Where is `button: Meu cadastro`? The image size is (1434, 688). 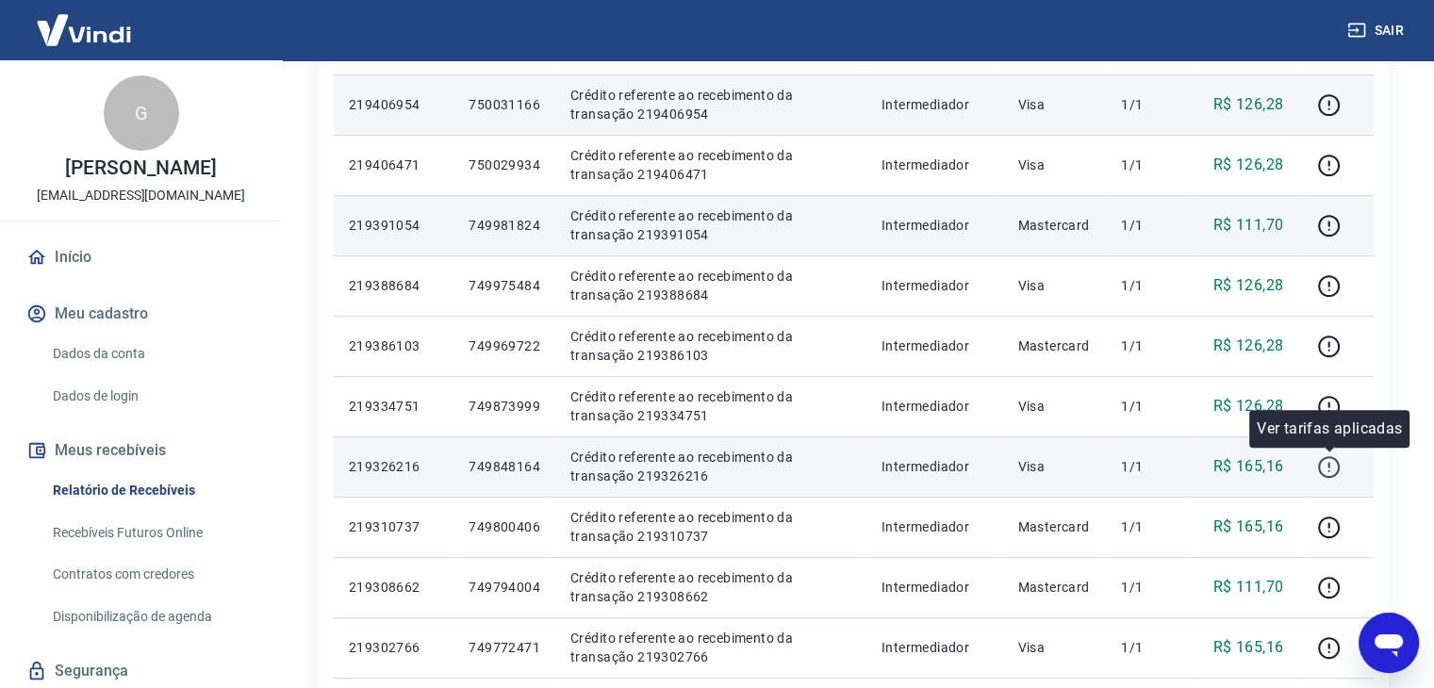
button: Meu cadastro is located at coordinates (141, 314).